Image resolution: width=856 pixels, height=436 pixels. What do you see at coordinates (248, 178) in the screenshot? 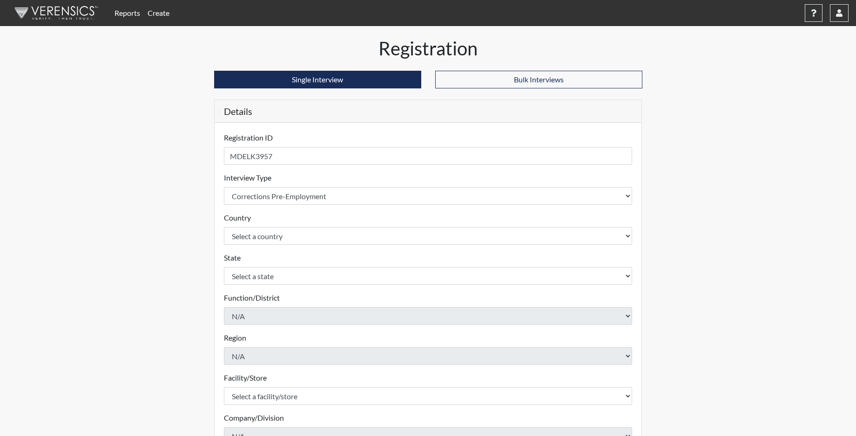
I see `label: Interview Type` at bounding box center [248, 178].